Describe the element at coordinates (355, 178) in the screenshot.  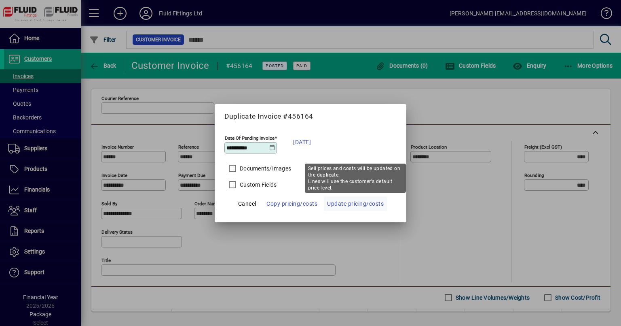
I see `div: Sell prices and costs will be updated on the duplicate. Lines will use the customer's default pri...` at that location.